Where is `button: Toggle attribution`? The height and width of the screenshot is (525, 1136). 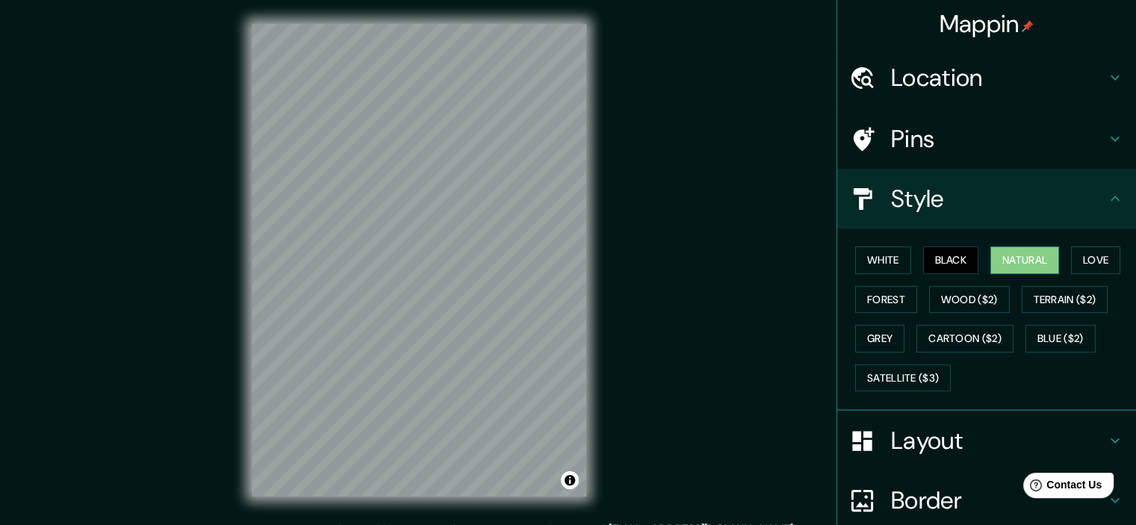
button: Toggle attribution is located at coordinates (570, 480).